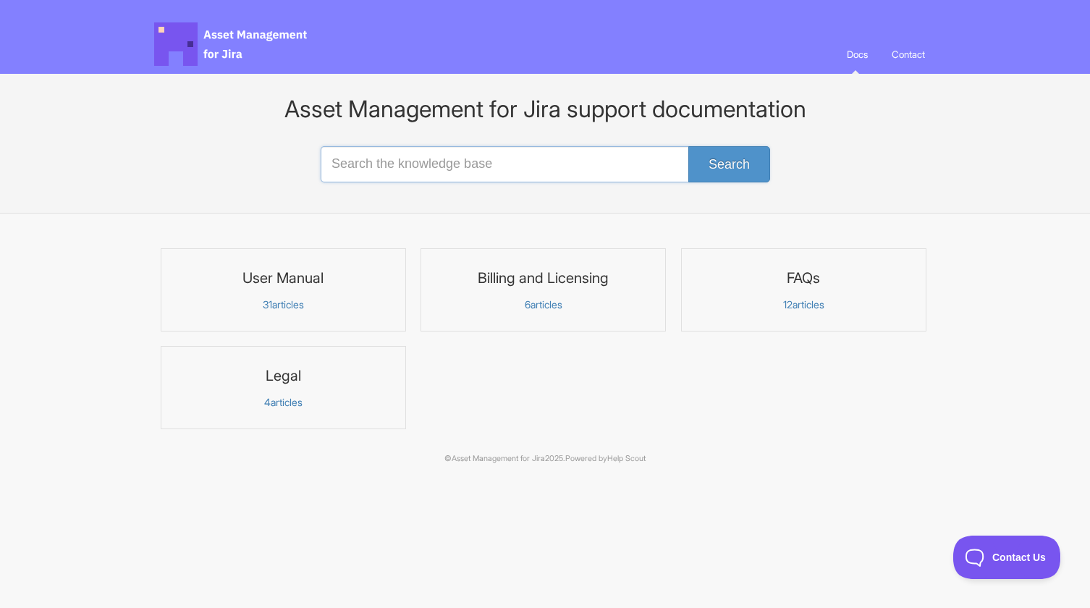 The width and height of the screenshot is (1090, 608). I want to click on h3: FAQs, so click(804, 278).